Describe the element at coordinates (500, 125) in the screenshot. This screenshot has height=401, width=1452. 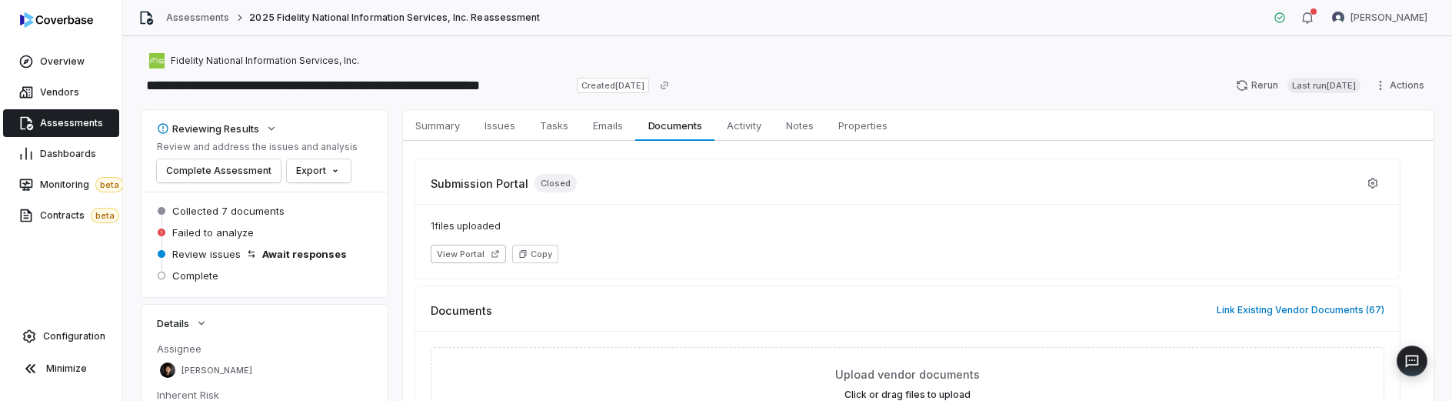
I see `span: Issues` at that location.